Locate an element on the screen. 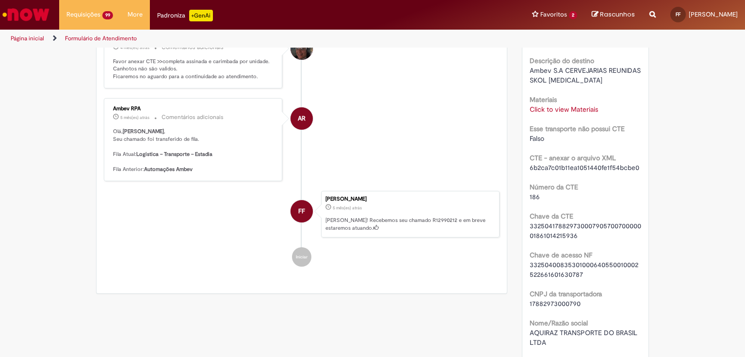 The image size is (745, 357). a: Click to view Materiais is located at coordinates (564, 109).